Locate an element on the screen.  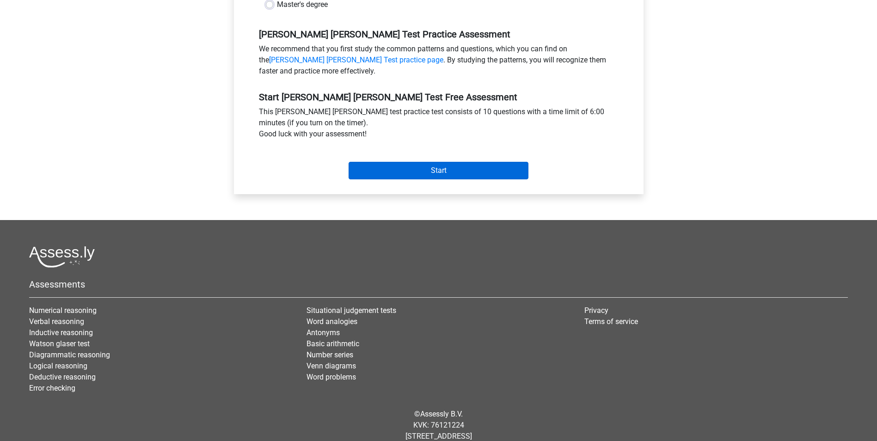
a: Verbal reasoning is located at coordinates (56, 321).